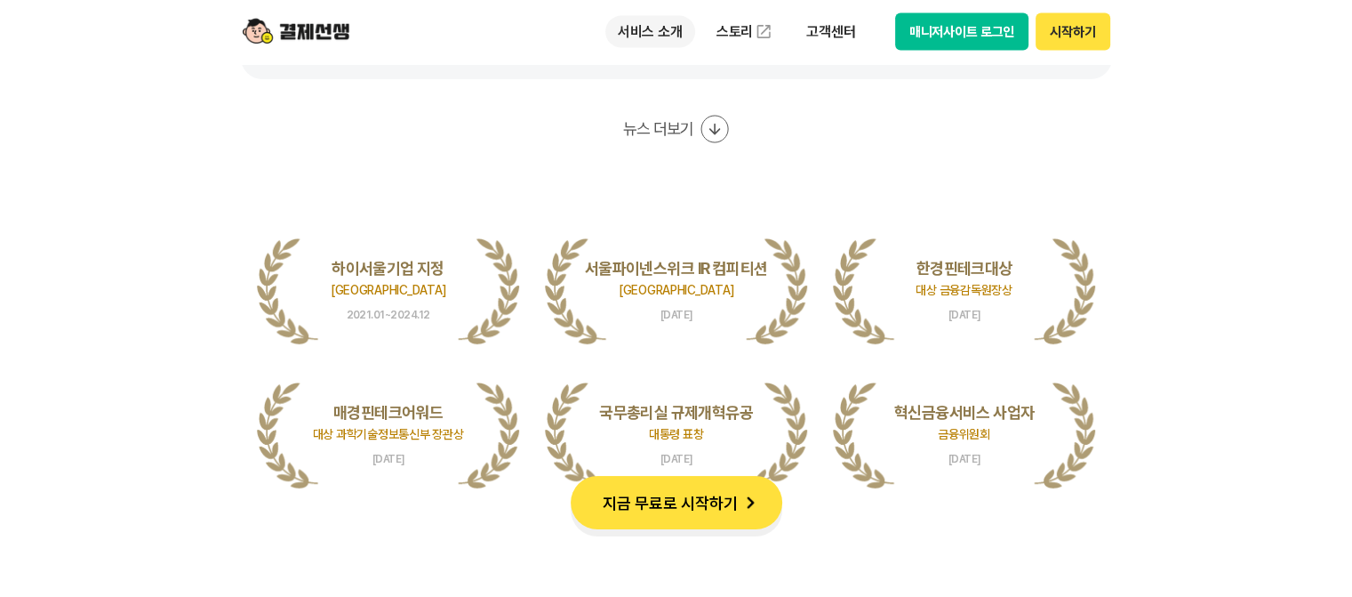  I want to click on span: 설정, so click(285, 504).